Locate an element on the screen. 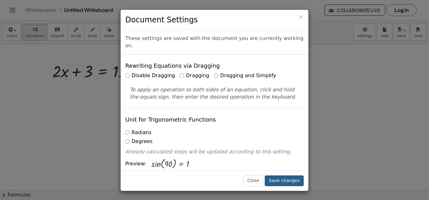 This screenshot has width=429, height=200. input: Disable Dragging is located at coordinates (128, 75).